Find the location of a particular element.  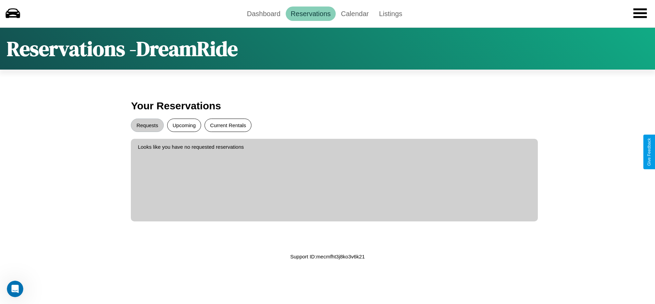

a: Listings is located at coordinates (390, 14).